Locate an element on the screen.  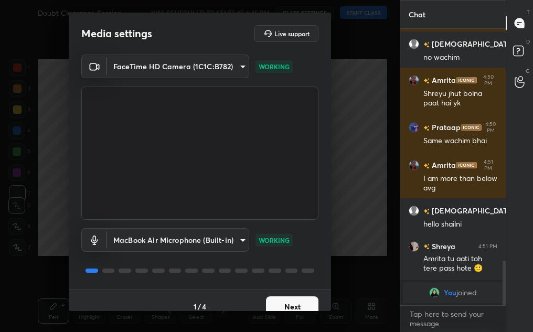
div: I am more than below avg is located at coordinates (460, 184).